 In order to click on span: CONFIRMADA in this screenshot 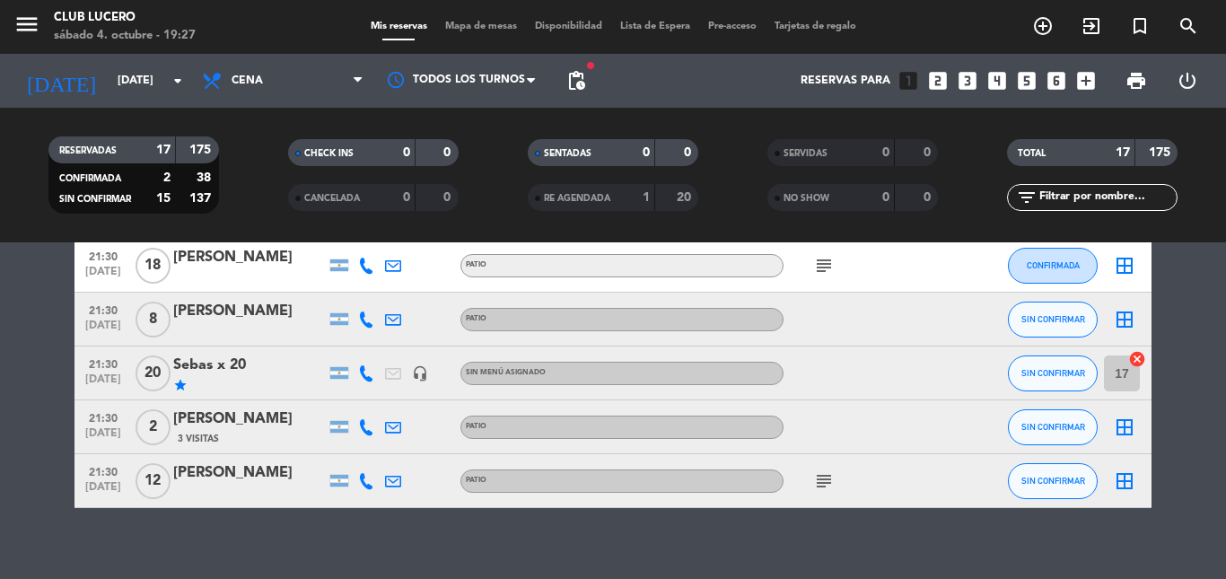, I will do `click(90, 179)`.